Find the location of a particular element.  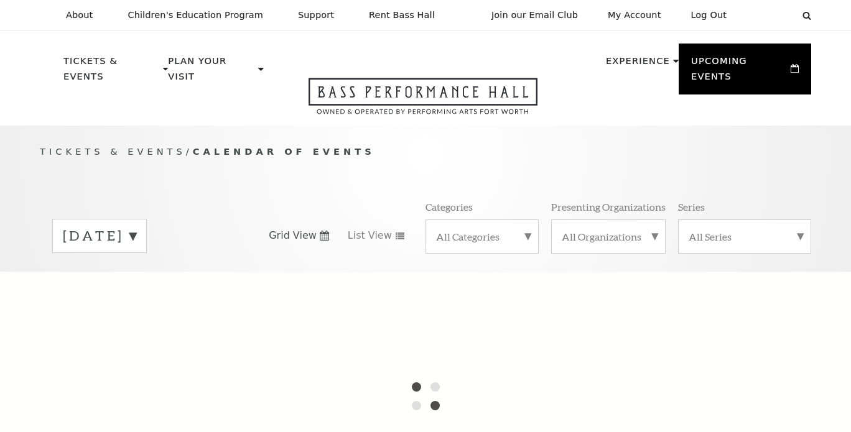

span: List View is located at coordinates (369, 236).